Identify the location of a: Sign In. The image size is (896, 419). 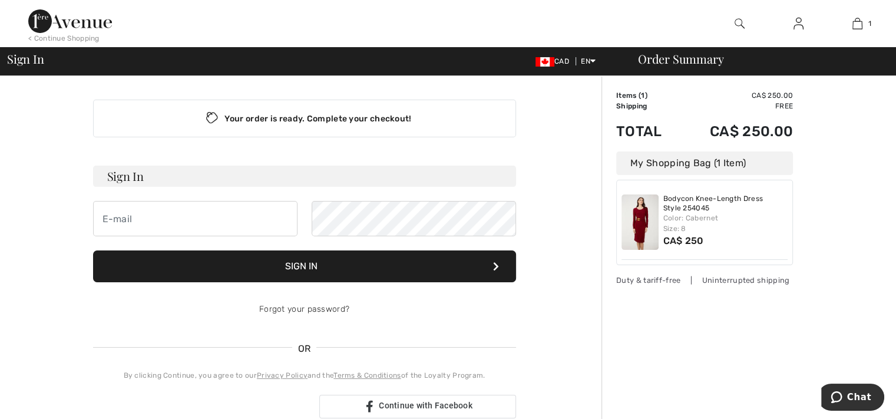
(798, 24).